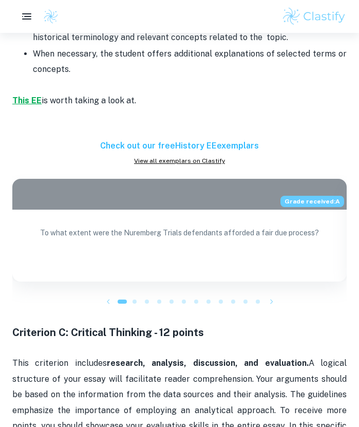 The width and height of the screenshot is (359, 427). Describe the element at coordinates (179, 249) in the screenshot. I see `p: To what extent were the Nuremberg Trials defendants afforded a fair due process?` at that location.